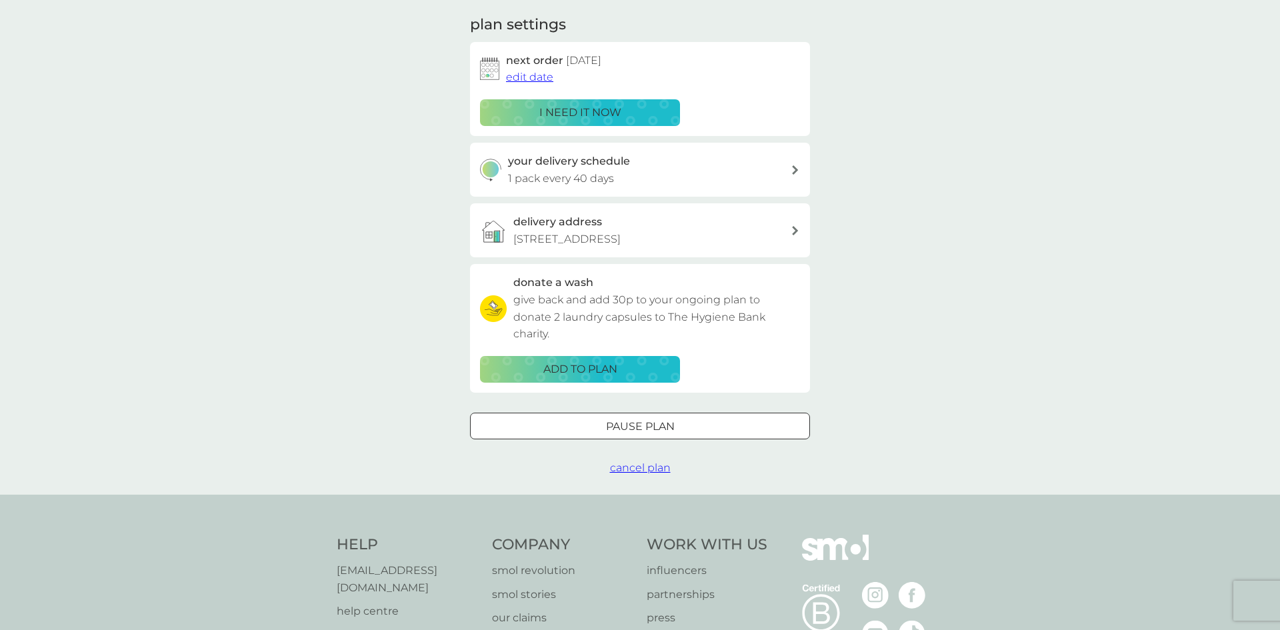 This screenshot has width=1280, height=630. Describe the element at coordinates (407, 545) in the screenshot. I see `h4: Help` at that location.